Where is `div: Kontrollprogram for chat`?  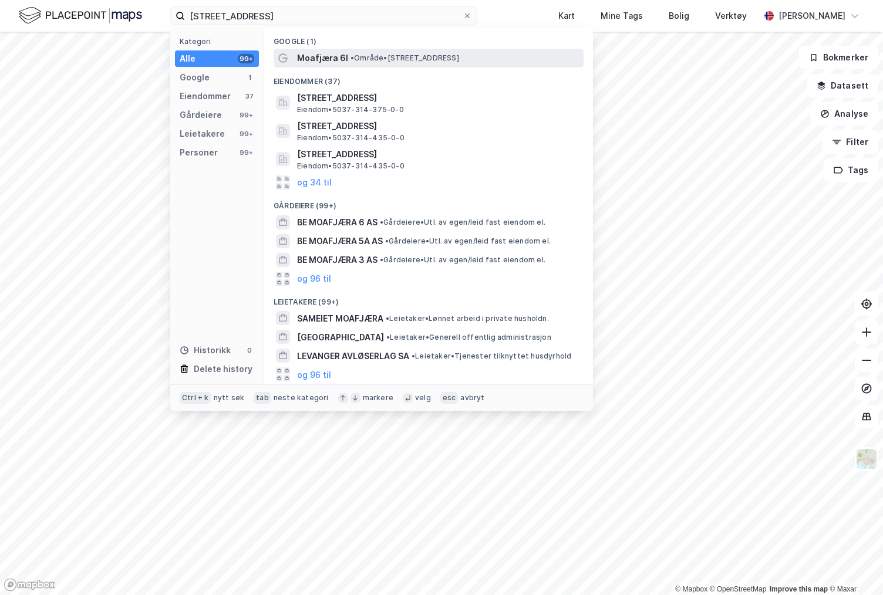
div: Kontrollprogram for chat is located at coordinates (853, 567).